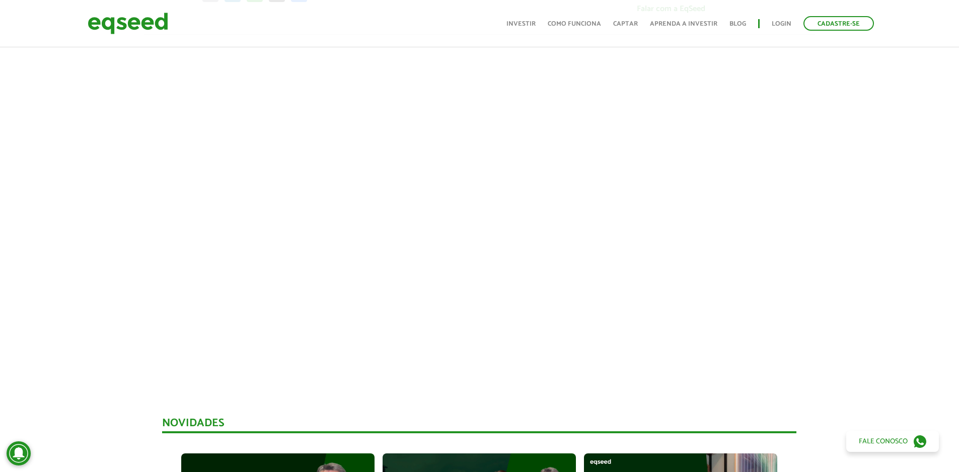 The image size is (959, 472). What do you see at coordinates (574, 24) in the screenshot?
I see `a: Como funciona` at bounding box center [574, 24].